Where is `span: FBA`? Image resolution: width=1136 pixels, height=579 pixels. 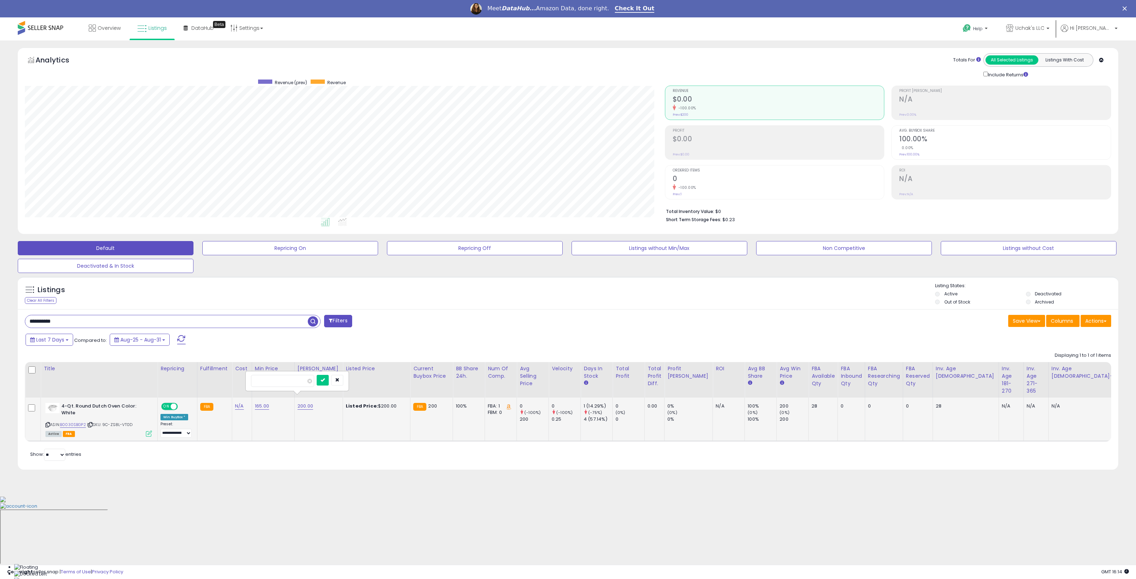
span: FBA is located at coordinates (69, 434).